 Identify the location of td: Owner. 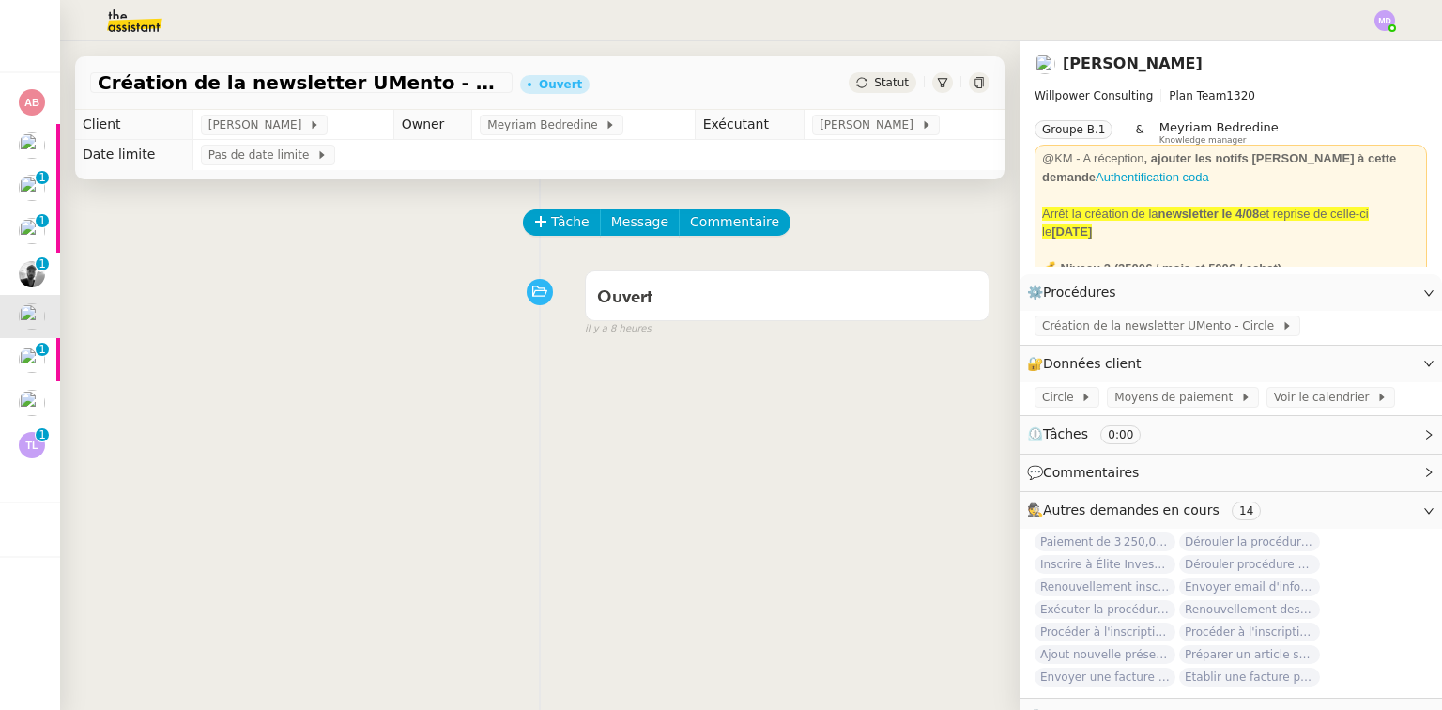
(433, 125).